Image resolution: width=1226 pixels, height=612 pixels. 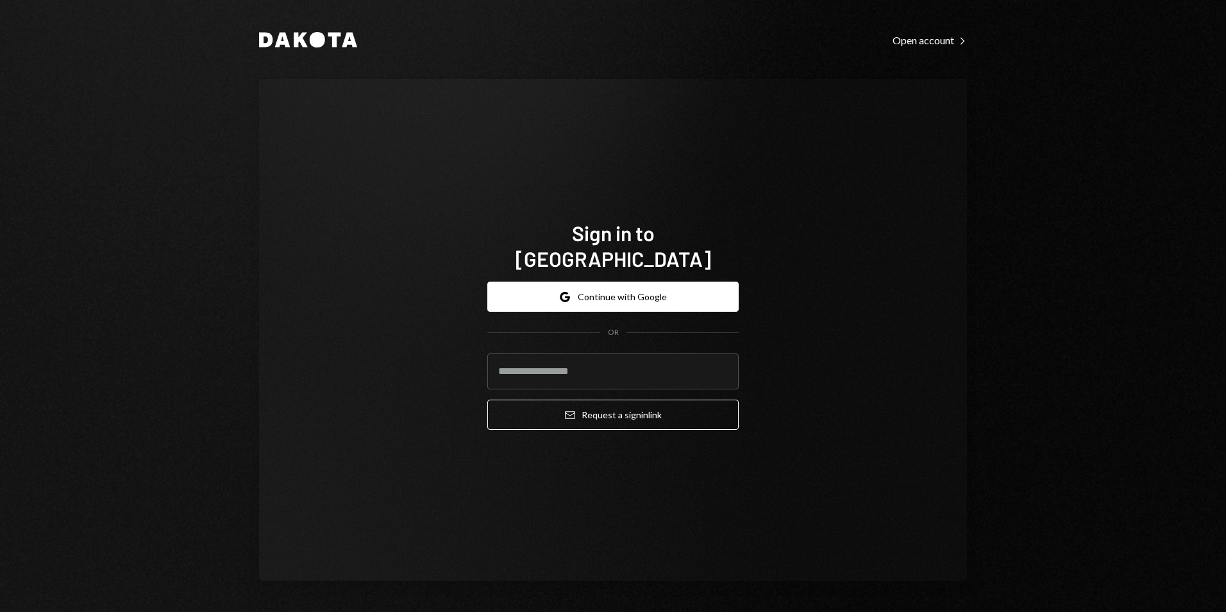 I want to click on button: Continue with Google, so click(x=613, y=296).